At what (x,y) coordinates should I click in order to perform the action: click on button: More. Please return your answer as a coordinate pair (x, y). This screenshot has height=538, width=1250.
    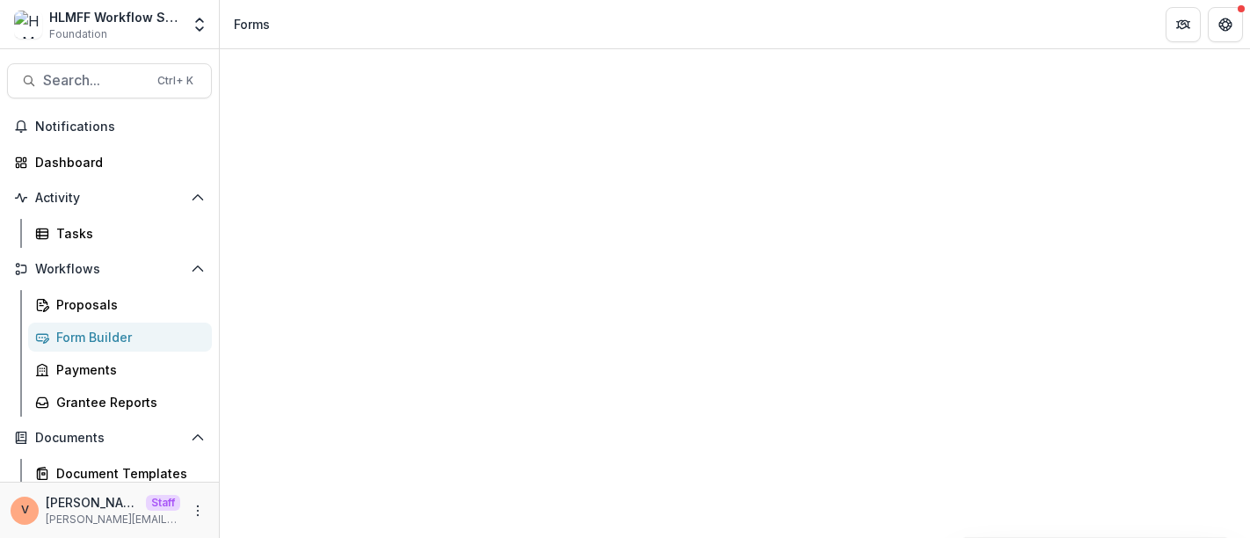
    Looking at the image, I should click on (198, 511).